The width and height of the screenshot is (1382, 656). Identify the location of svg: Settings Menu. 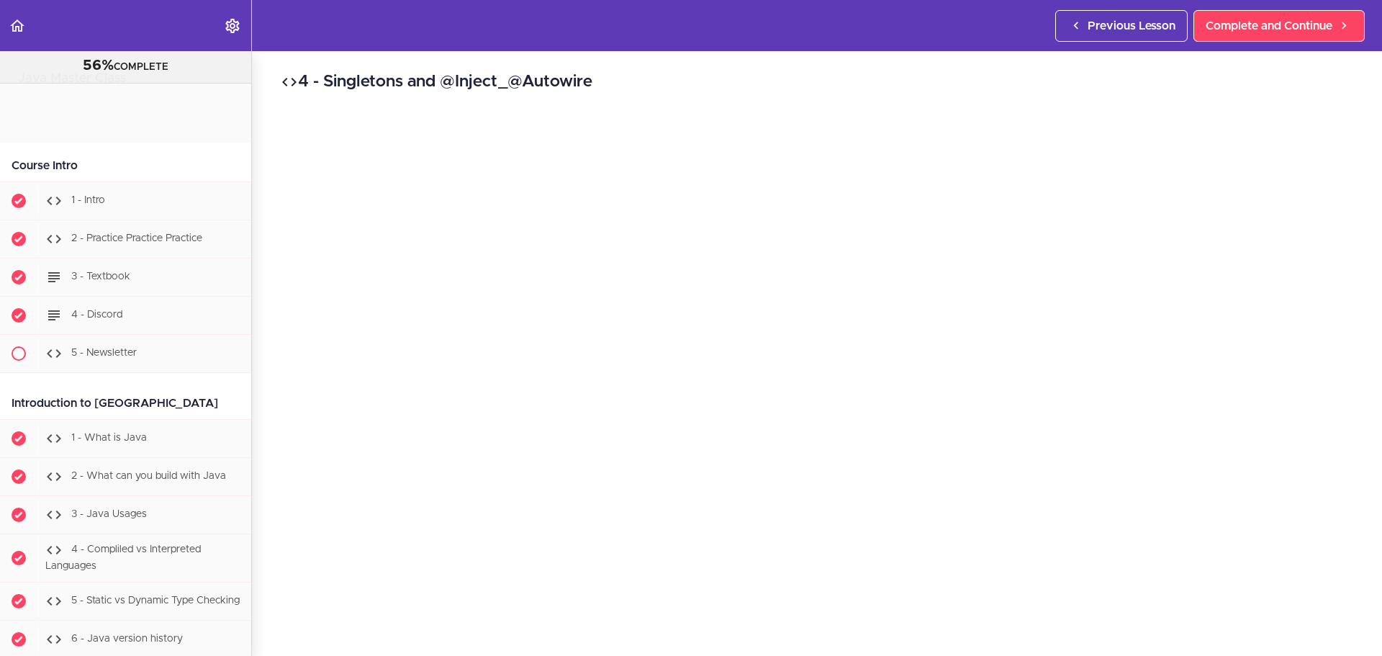
(233, 26).